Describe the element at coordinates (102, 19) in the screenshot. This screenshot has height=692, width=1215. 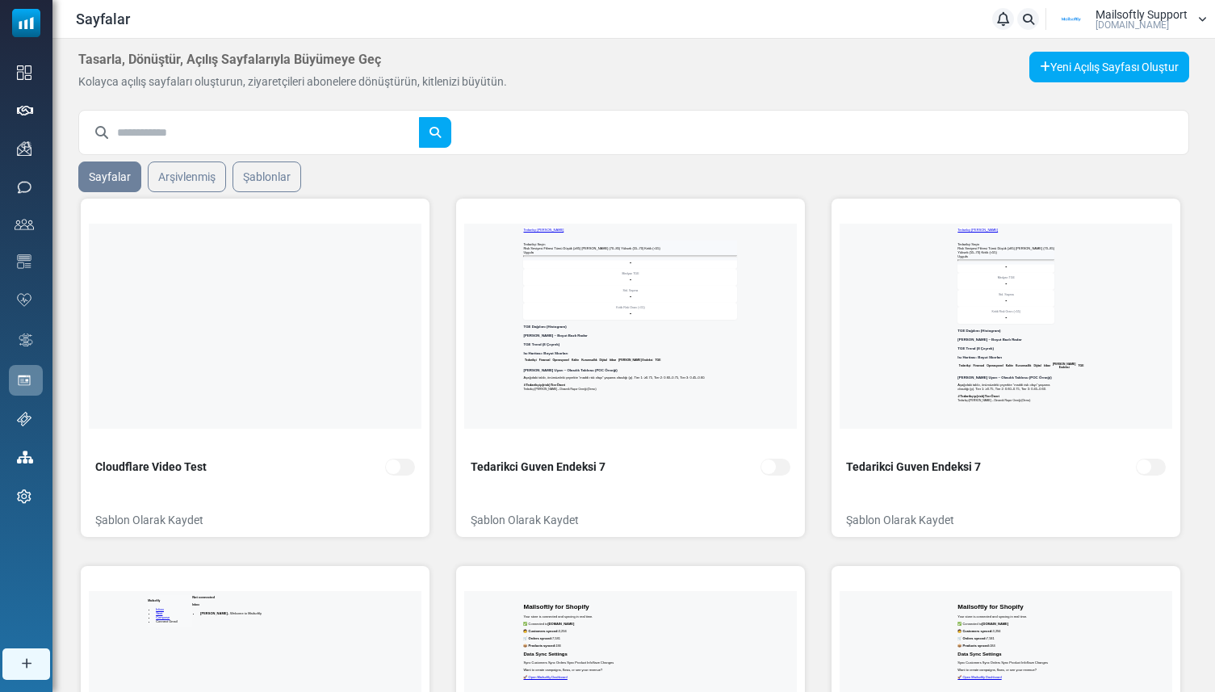
I see `span: Sayfalar` at that location.